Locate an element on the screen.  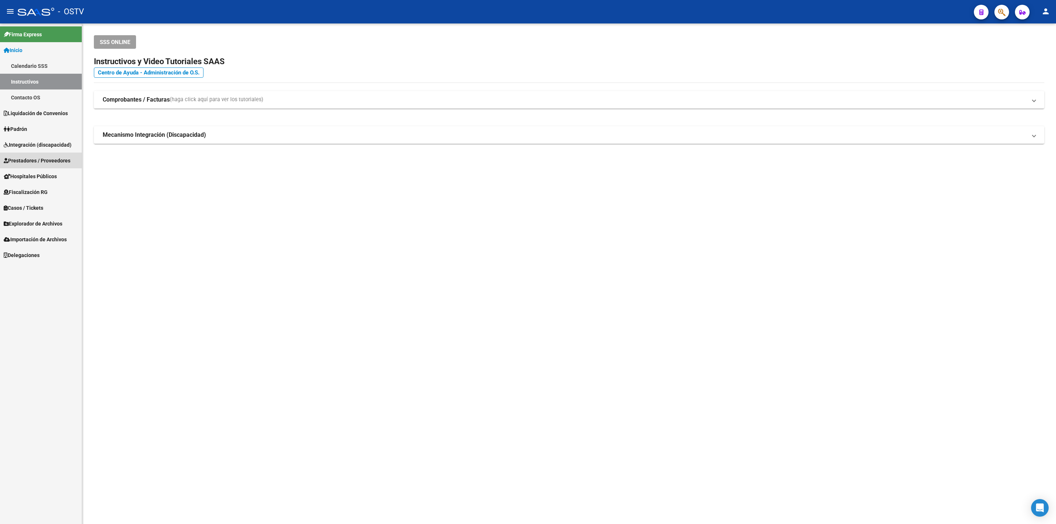
button: SSS ONLINE is located at coordinates (115, 42).